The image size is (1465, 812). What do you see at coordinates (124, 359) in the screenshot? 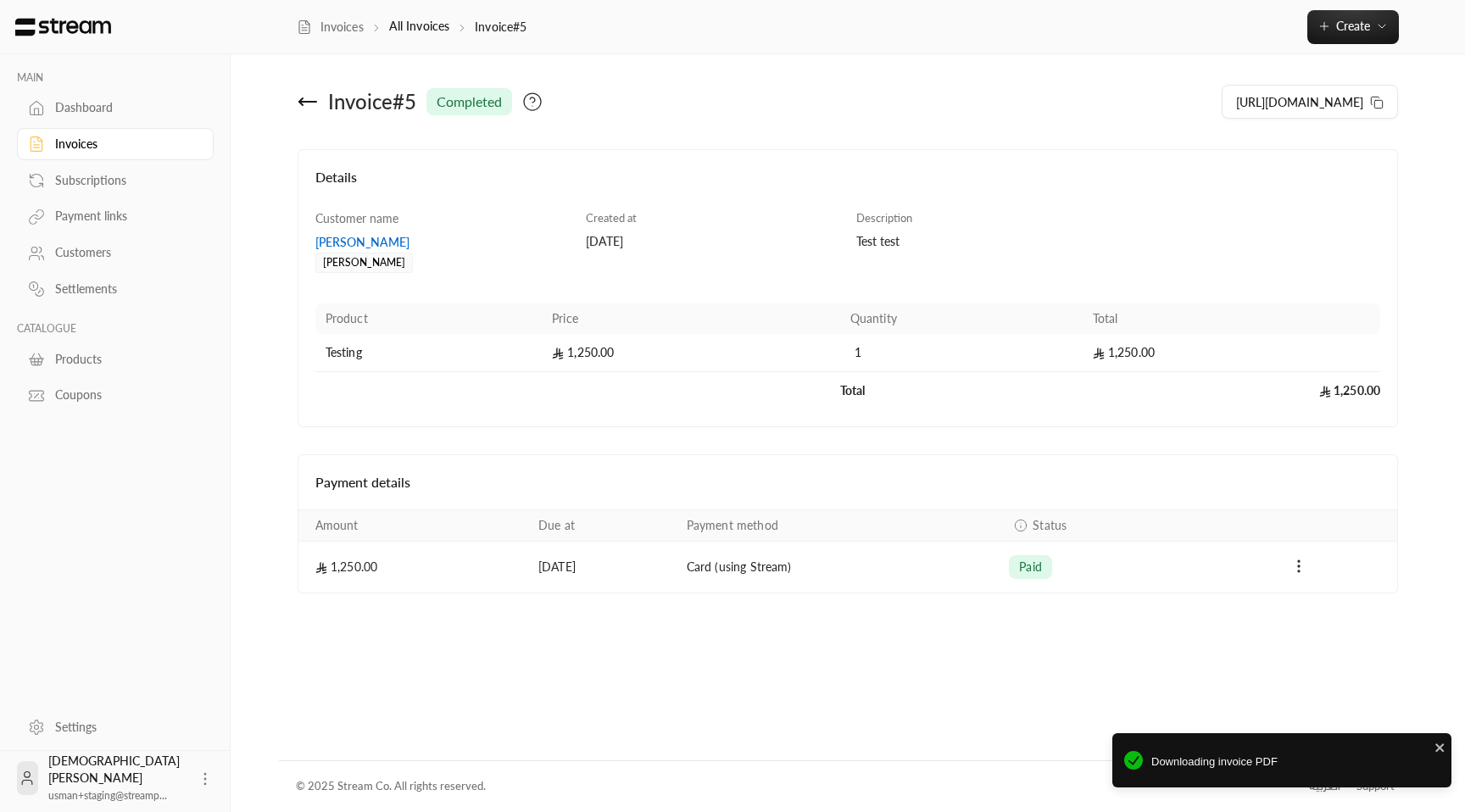
I see `div: Products` at bounding box center [124, 359].